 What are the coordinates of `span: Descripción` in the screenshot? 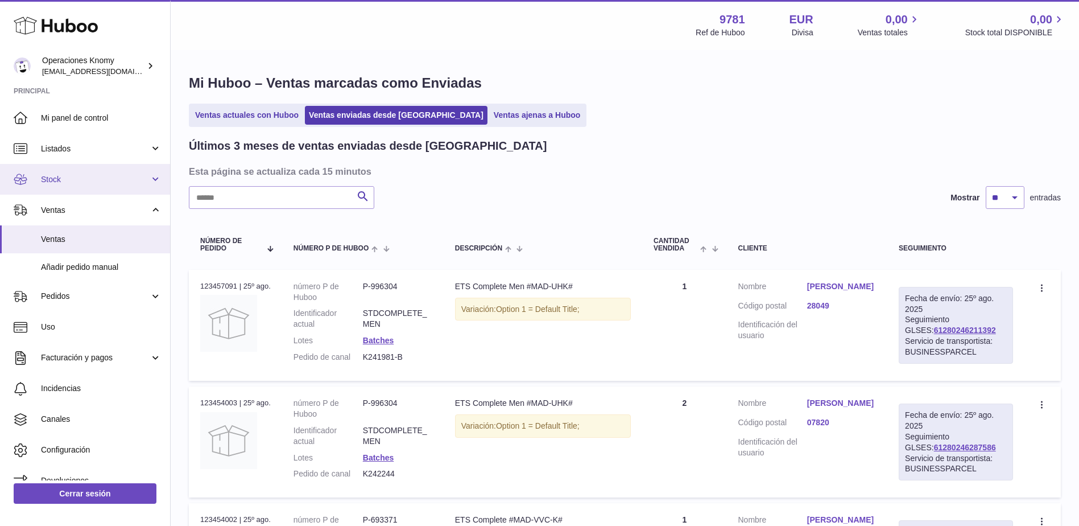 It's located at (478, 248).